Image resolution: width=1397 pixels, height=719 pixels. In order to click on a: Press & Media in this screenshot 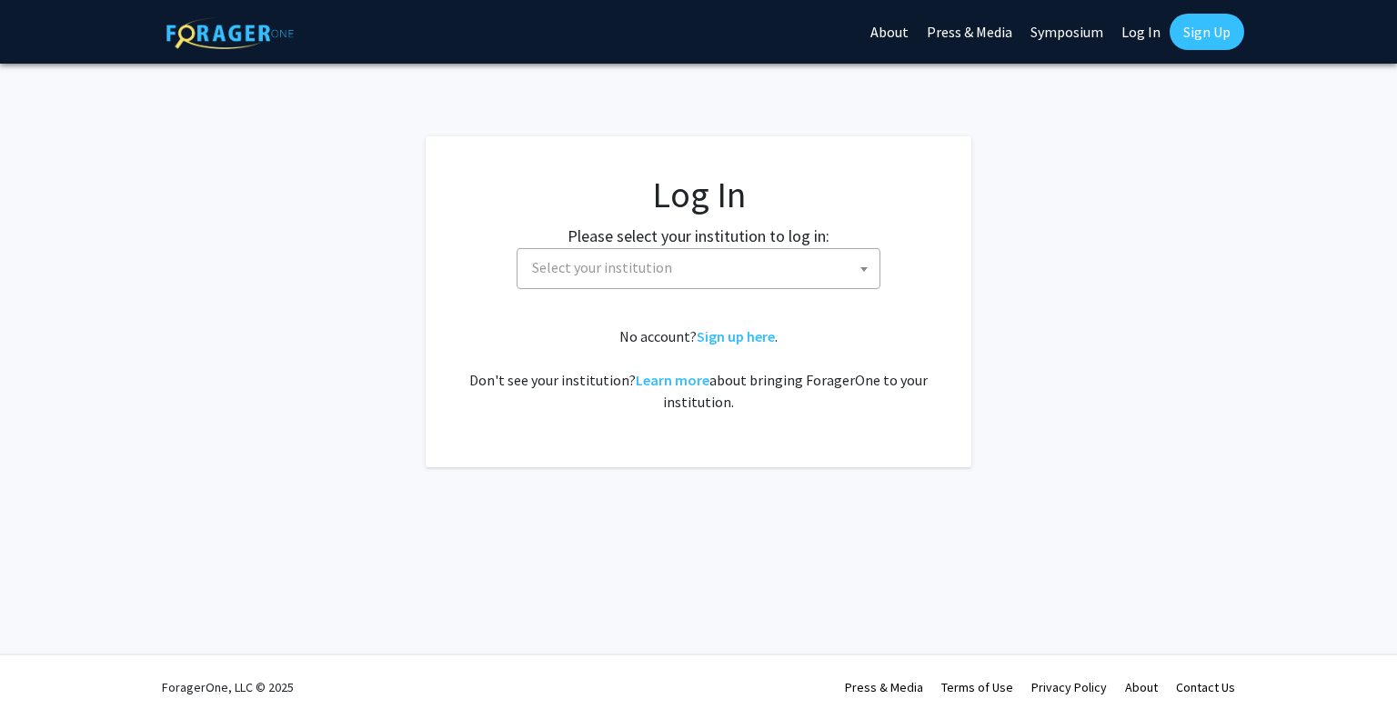, I will do `click(884, 688)`.